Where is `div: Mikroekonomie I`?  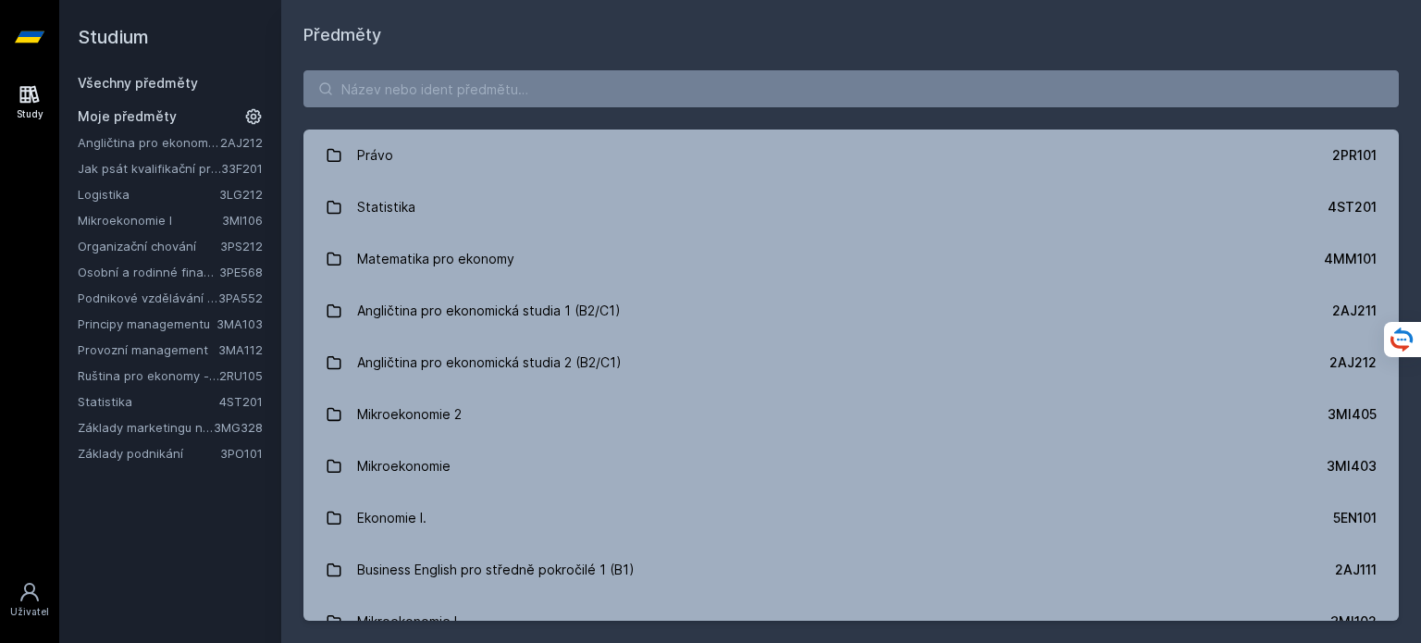
div: Mikroekonomie I is located at coordinates (407, 622).